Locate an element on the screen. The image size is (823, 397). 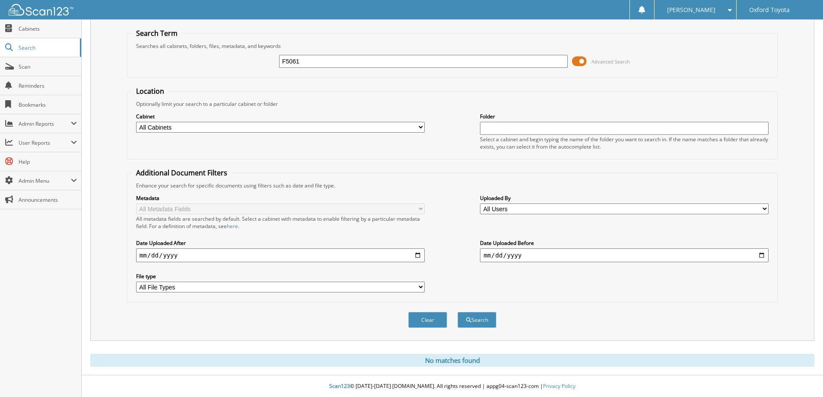
div: Enhance your search for specific documents using filters such as date and file type. is located at coordinates (452, 185).